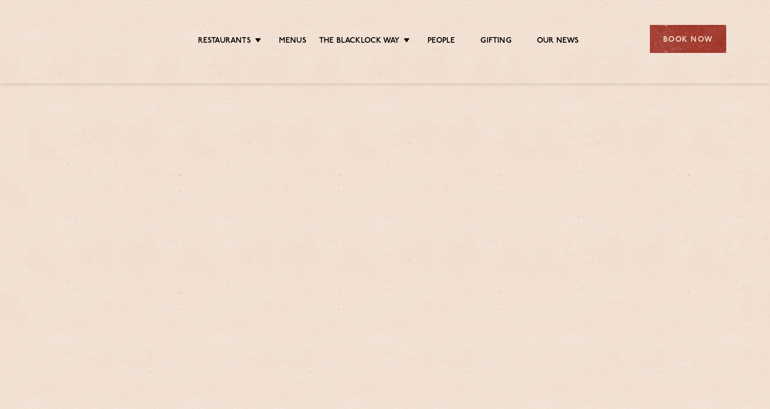 This screenshot has width=770, height=409. I want to click on a: The Blacklock Way, so click(359, 42).